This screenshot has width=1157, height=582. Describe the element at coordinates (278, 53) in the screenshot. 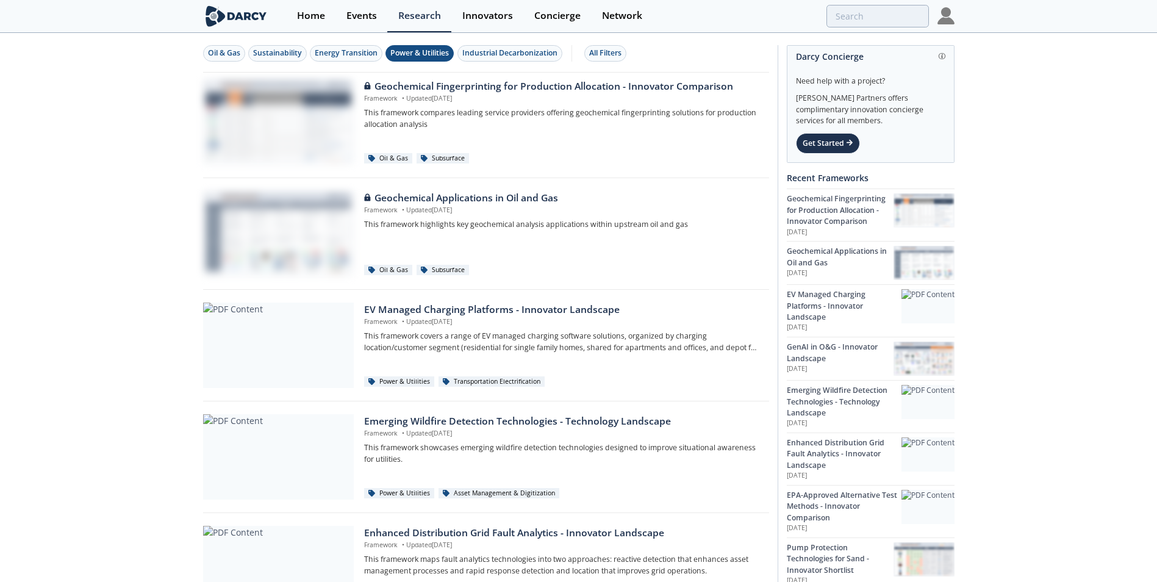

I see `div: Sustainability` at that location.